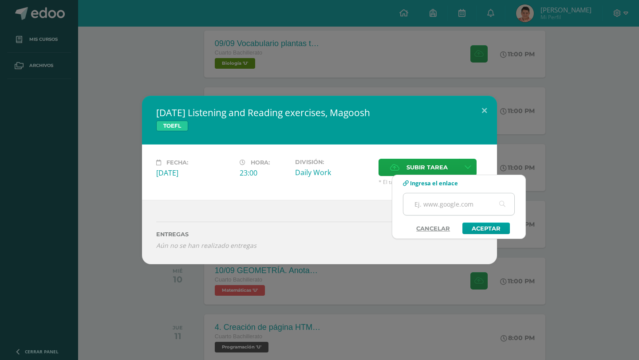 This screenshot has width=639, height=360. Describe the element at coordinates (459, 204) in the screenshot. I see `input: Ej. www.google.com` at that location.